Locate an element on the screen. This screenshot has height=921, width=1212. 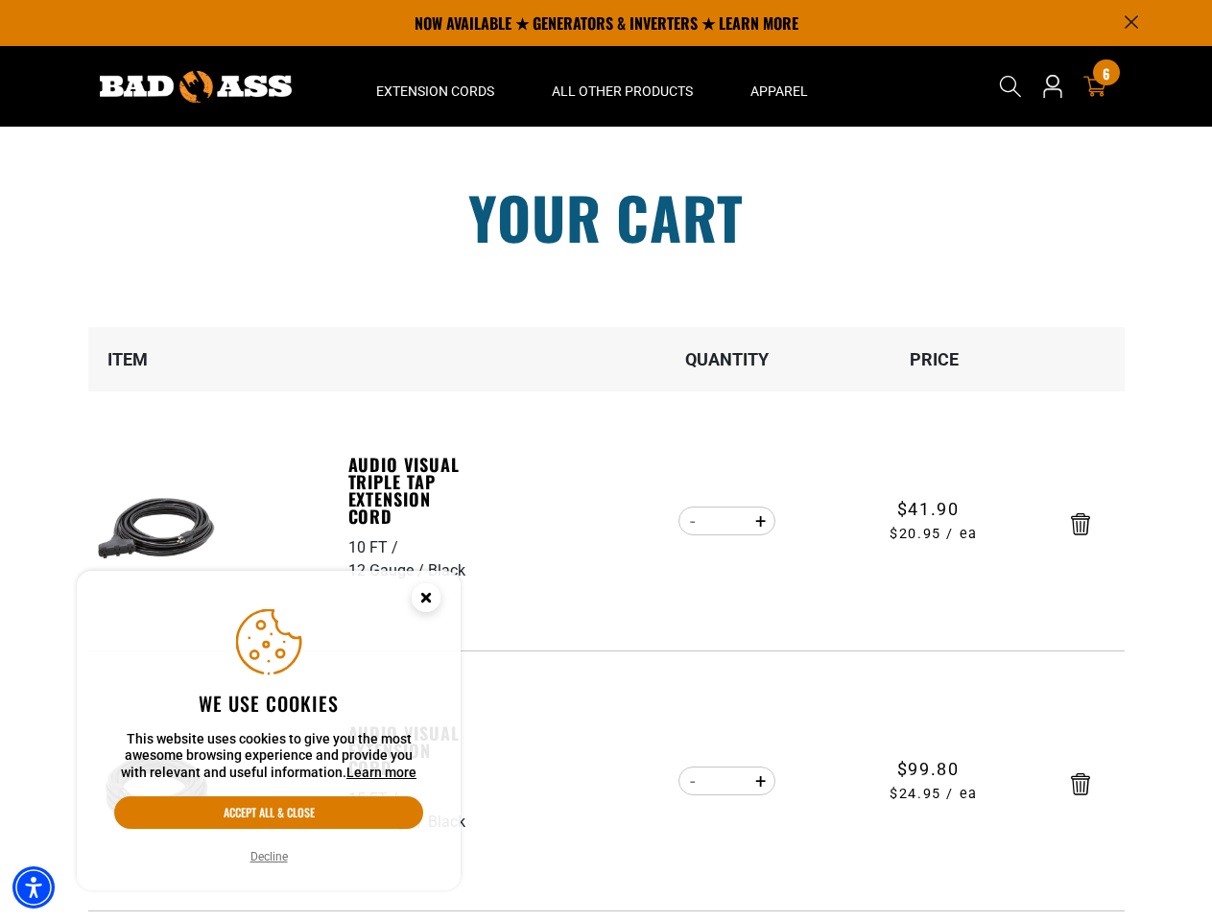
div: Accessibility Menu is located at coordinates (34, 888).